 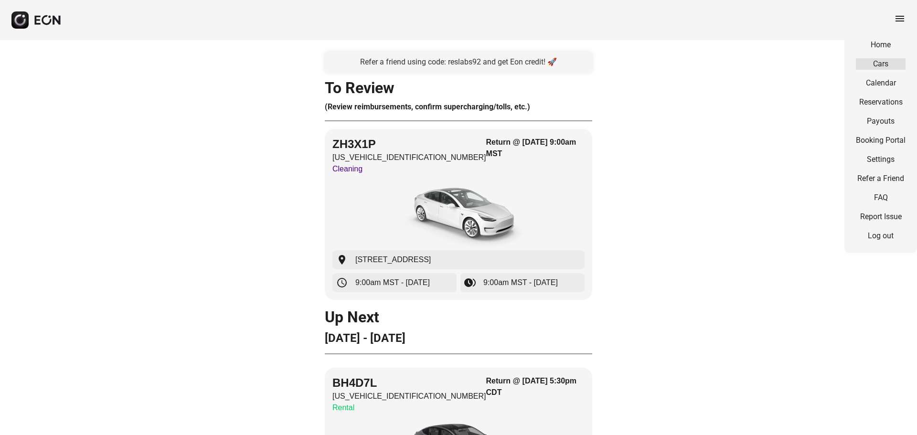 I want to click on span: browse_gallery, so click(x=470, y=283).